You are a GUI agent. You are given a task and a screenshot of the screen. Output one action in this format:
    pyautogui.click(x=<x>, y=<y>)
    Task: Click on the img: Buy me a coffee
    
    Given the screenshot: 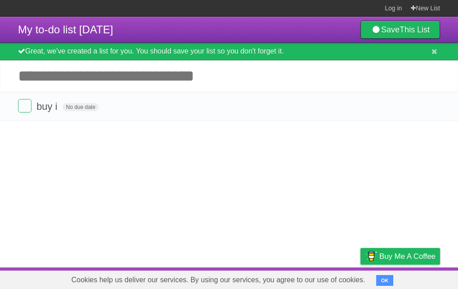 What is the action you would take?
    pyautogui.click(x=371, y=256)
    